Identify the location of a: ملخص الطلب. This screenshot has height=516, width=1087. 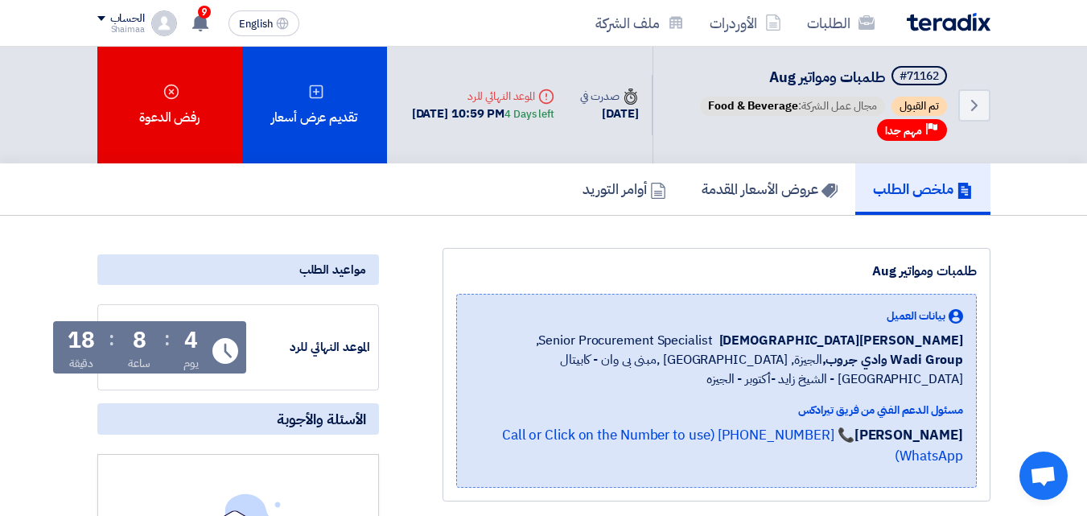
(923, 189).